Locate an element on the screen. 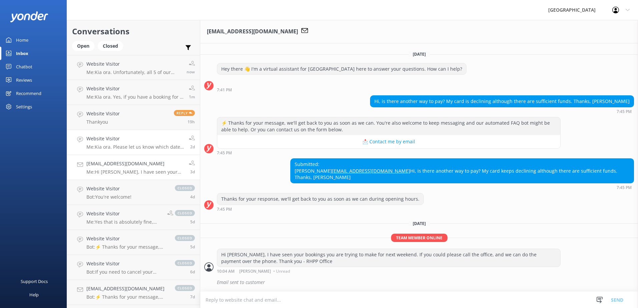 The width and height of the screenshot is (638, 308). div: Sep 05 2025 07:41pm (UTC +12:00) Pacific/Auckland is located at coordinates (342, 90).